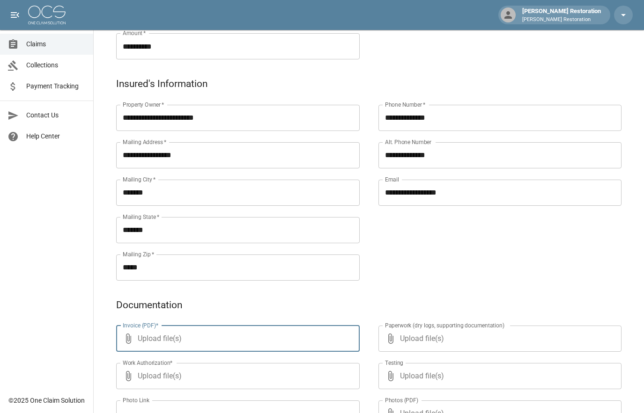 This screenshot has width=644, height=413. I want to click on label: Amount, so click(134, 33).